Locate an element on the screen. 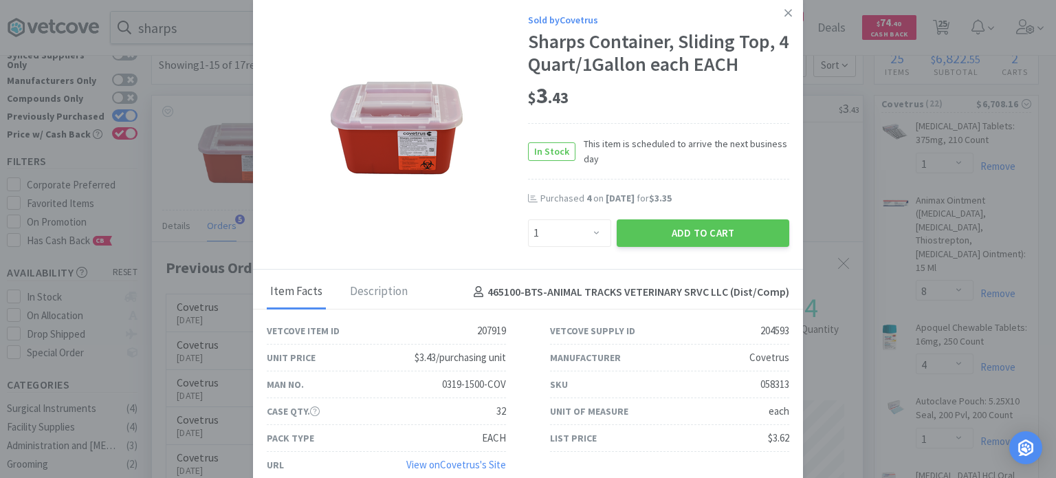 This screenshot has width=1056, height=478. div: Sharps Container, Sliding Top, 4 Quart/1Gallon each EACH is located at coordinates (659, 53).